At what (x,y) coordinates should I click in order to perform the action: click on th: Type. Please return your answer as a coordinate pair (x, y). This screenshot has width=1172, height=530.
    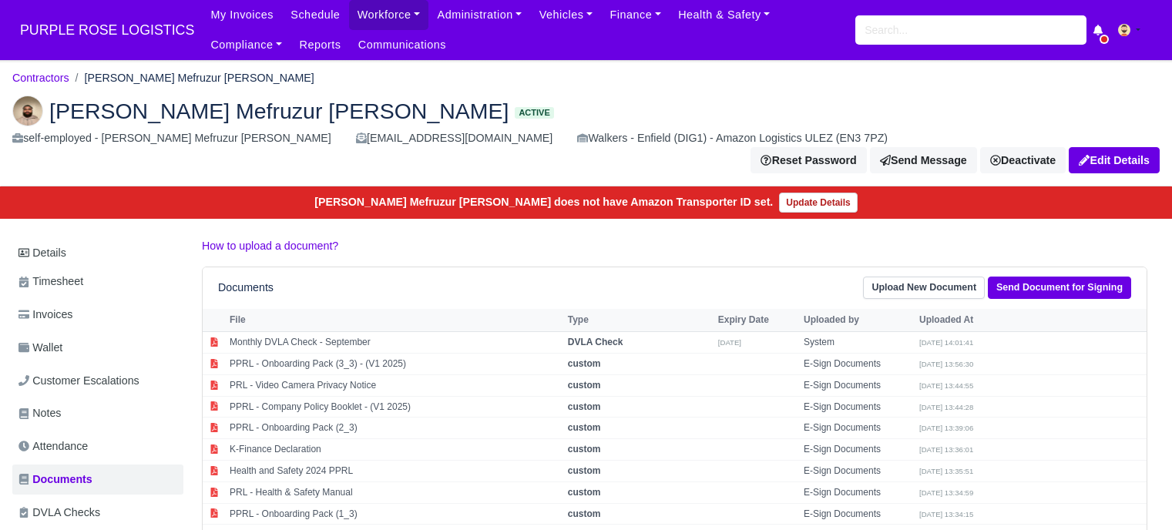
    Looking at the image, I should click on (639, 320).